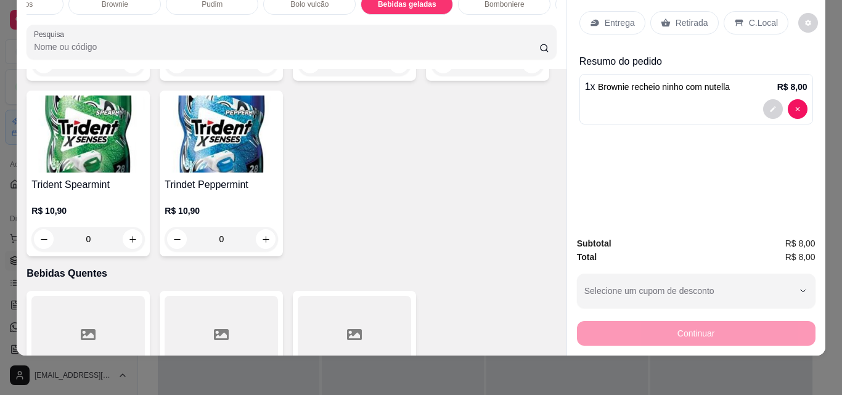  What do you see at coordinates (696, 62) in the screenshot?
I see `p: Resumo do pedido` at bounding box center [696, 62].